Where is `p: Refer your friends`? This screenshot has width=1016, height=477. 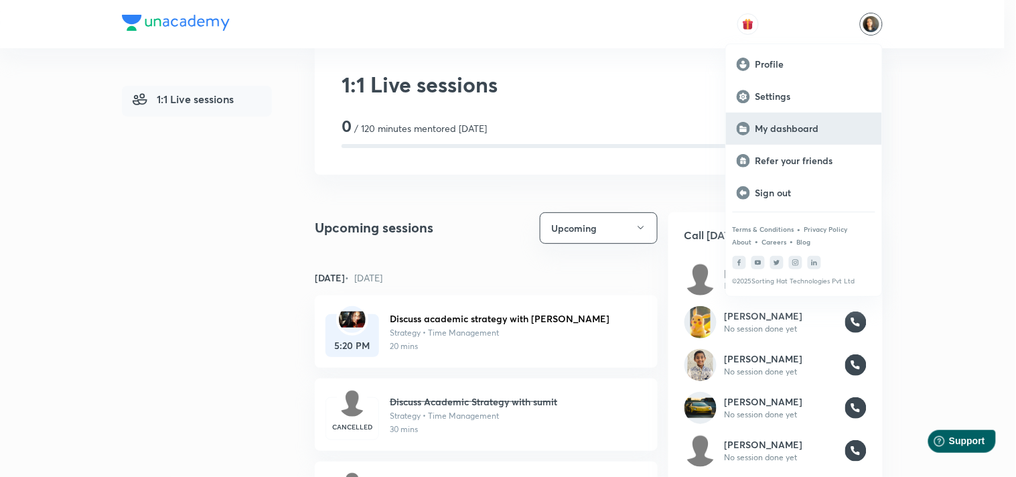 p: Refer your friends is located at coordinates (813, 161).